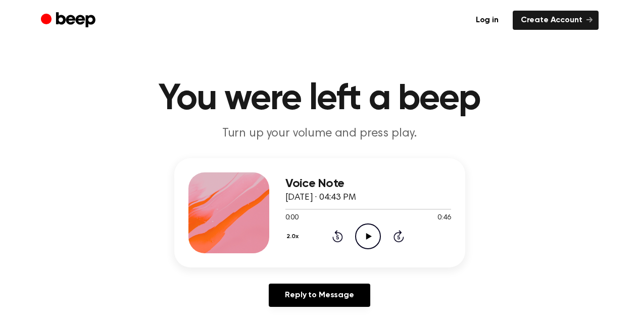  What do you see at coordinates (69, 20) in the screenshot?
I see `a: Beep` at bounding box center [69, 20].